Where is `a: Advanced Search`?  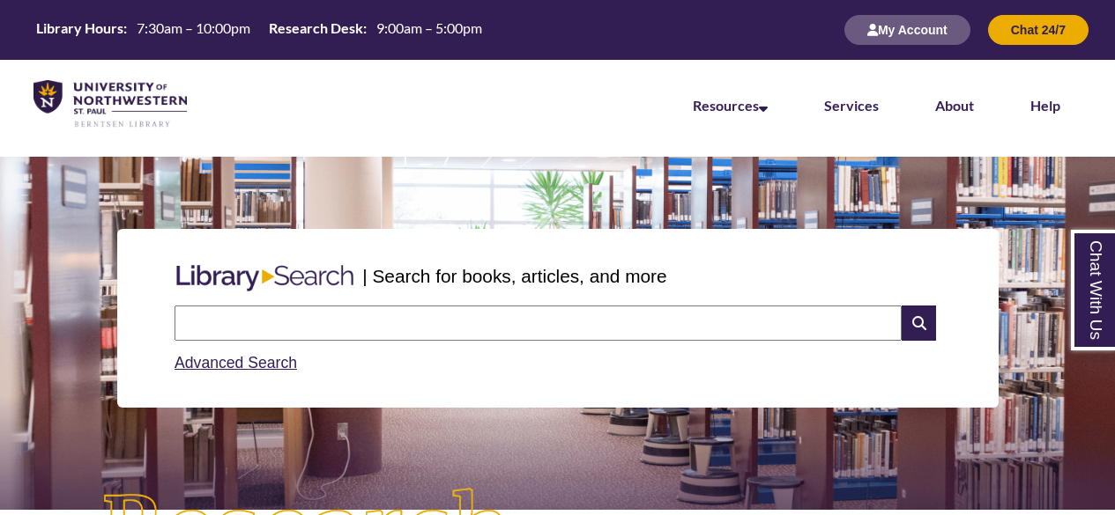 a: Advanced Search is located at coordinates (235, 363).